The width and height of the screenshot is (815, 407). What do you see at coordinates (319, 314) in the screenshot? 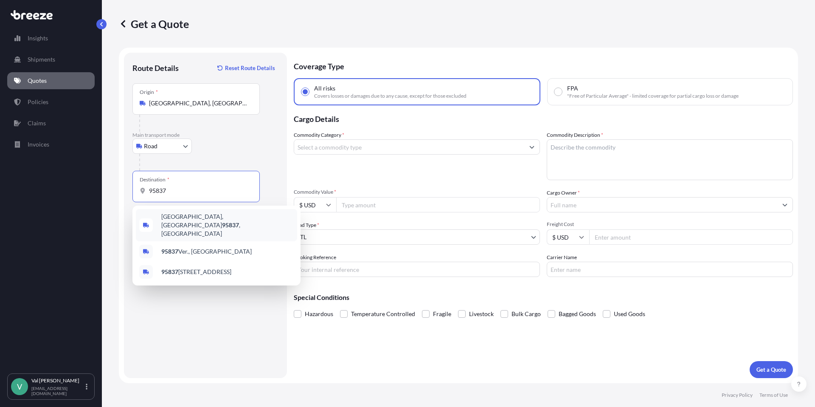
I see `span: Hazardous` at bounding box center [319, 314].